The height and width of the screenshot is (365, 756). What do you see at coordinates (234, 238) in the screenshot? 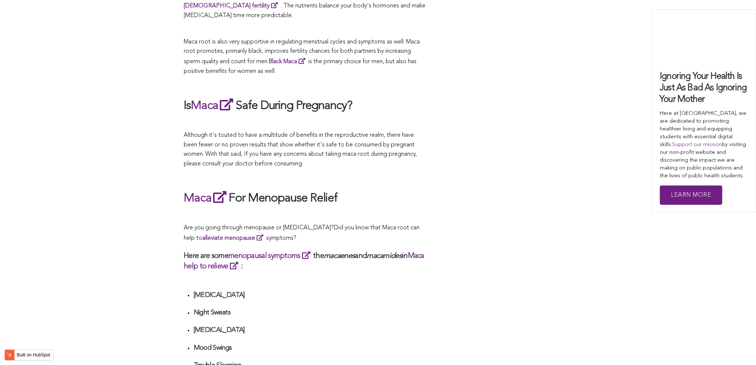
I see `a: alleviate menopause` at bounding box center [234, 238].